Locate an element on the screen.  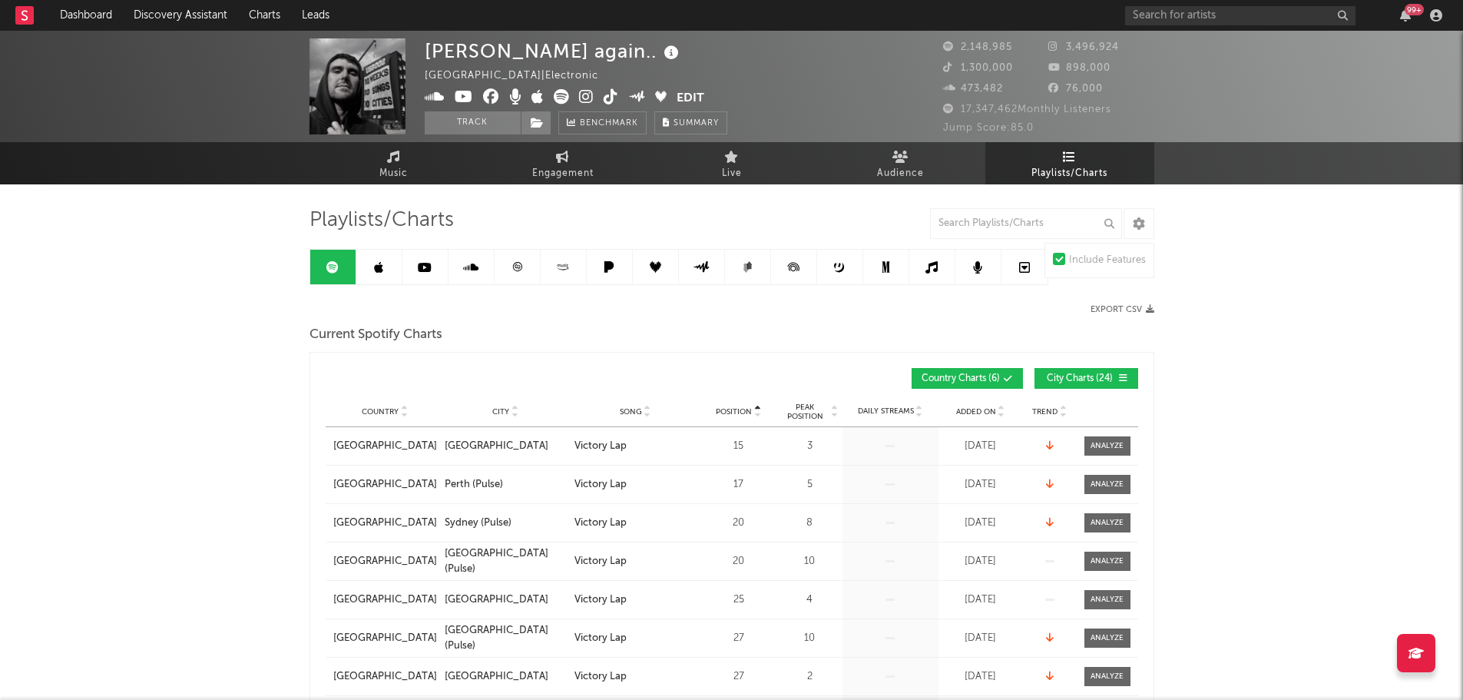
a: Benchmark is located at coordinates (602, 123).